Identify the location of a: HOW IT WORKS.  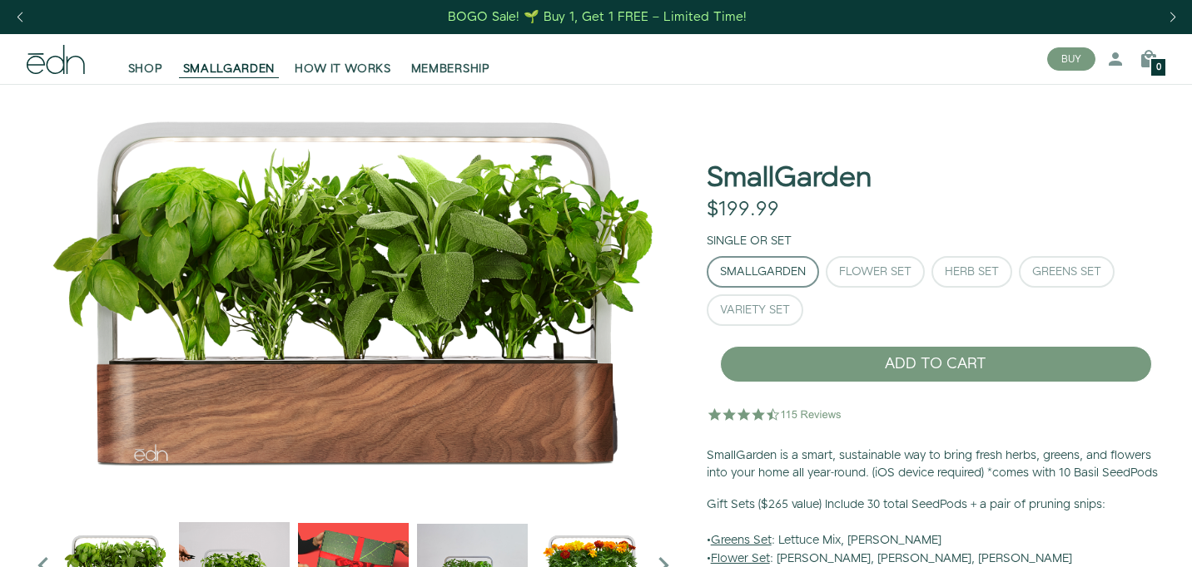
(342, 59).